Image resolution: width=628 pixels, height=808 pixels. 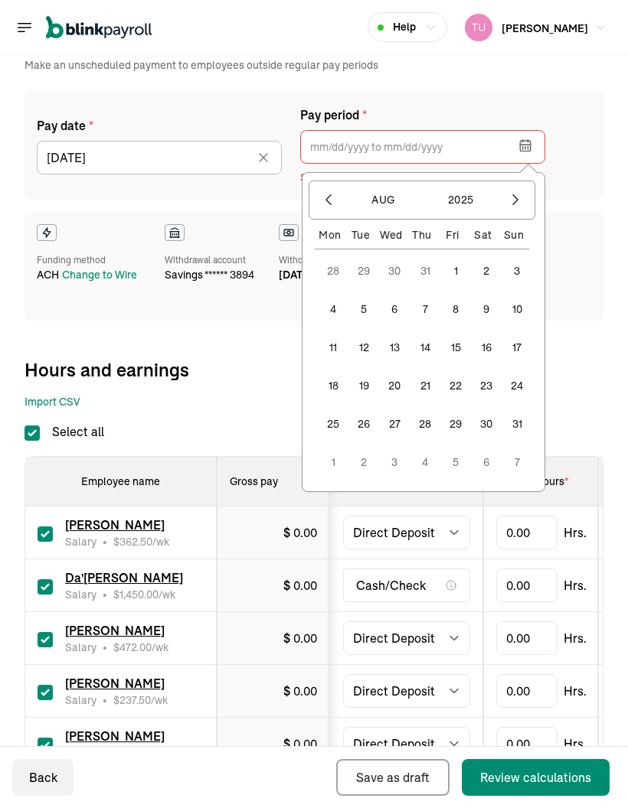 What do you see at coordinates (364, 462) in the screenshot?
I see `button: 2` at bounding box center [364, 462].